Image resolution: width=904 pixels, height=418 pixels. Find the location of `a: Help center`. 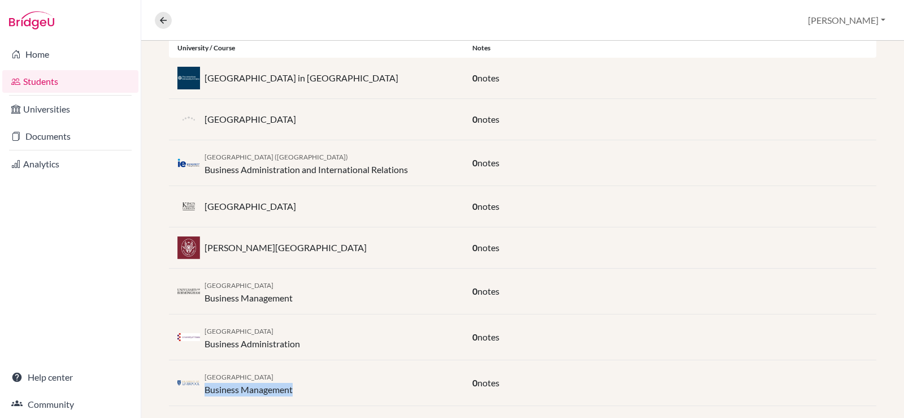

a: Help center is located at coordinates (70, 377).